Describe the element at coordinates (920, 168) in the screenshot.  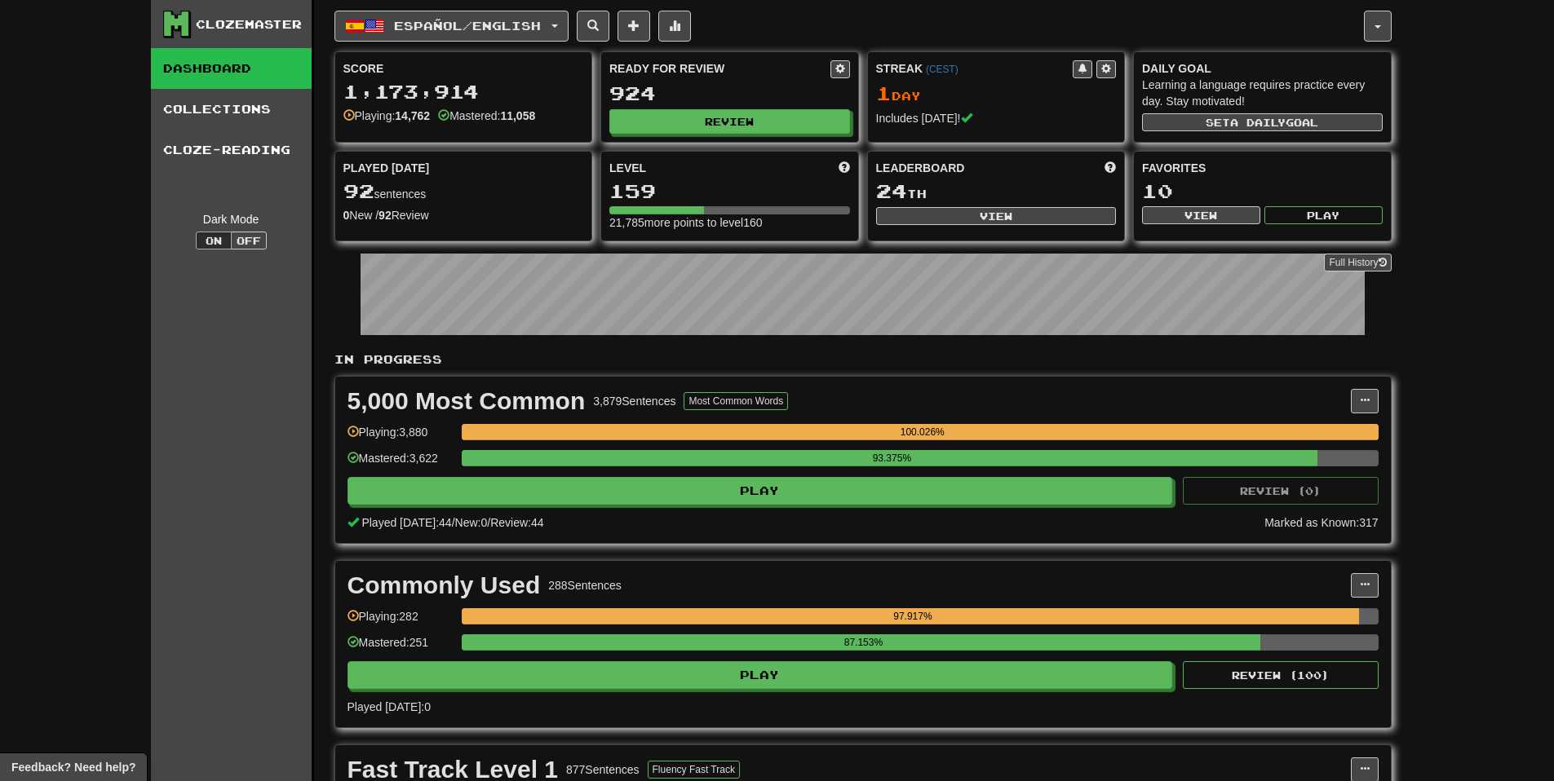
I see `span: Leaderboard` at that location.